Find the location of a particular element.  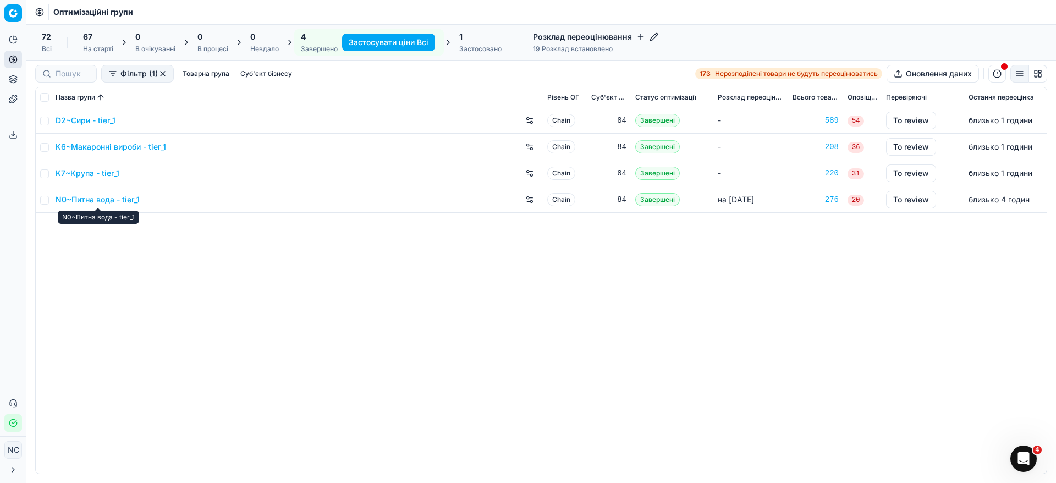

div: На старті is located at coordinates (98, 49).